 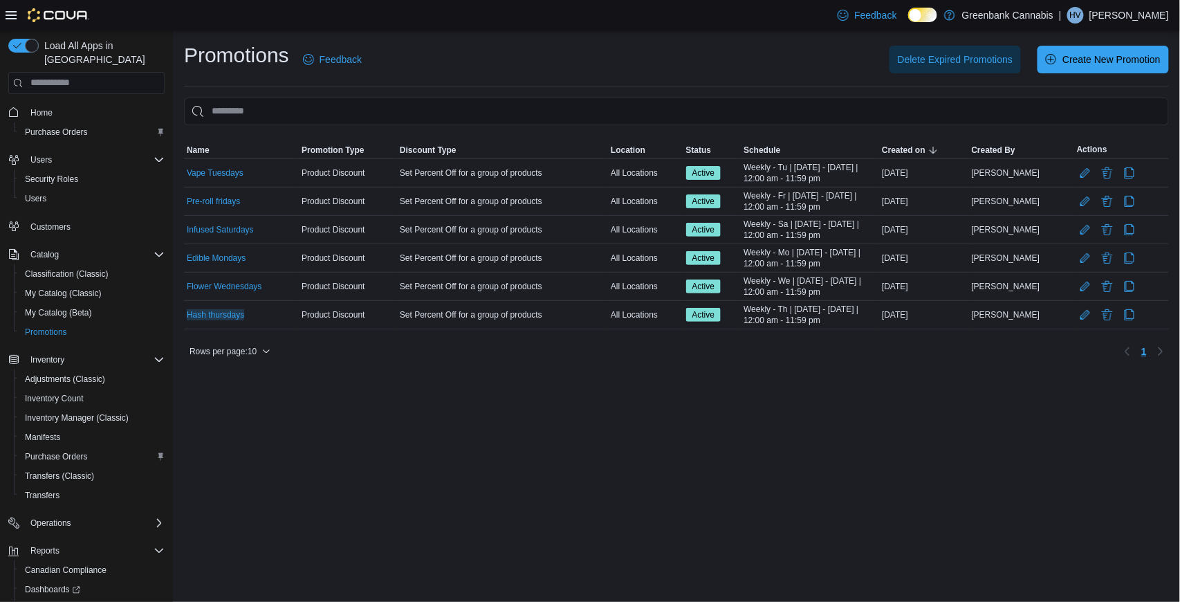 I want to click on a: Inventory Count, so click(x=54, y=398).